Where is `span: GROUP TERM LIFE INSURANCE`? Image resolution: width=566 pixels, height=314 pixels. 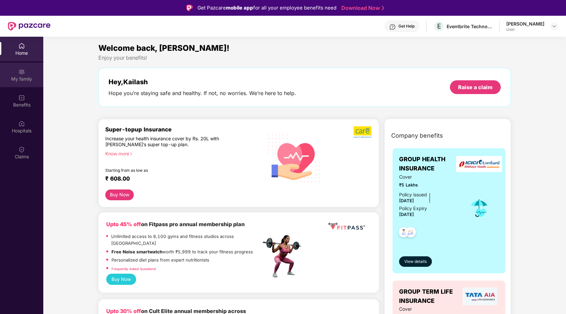
span: GROUP TERM LIFE INSURANCE is located at coordinates (430, 296).